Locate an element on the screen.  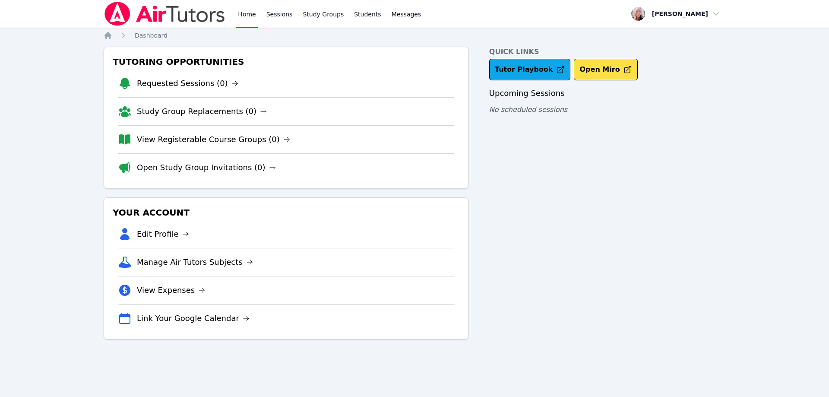
span: Dashboard is located at coordinates (151, 35).